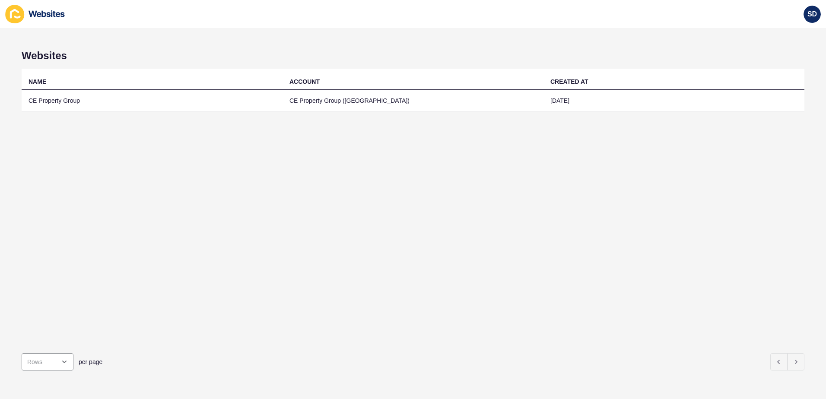 The image size is (826, 399). What do you see at coordinates (413, 56) in the screenshot?
I see `h1: Websites` at bounding box center [413, 56].